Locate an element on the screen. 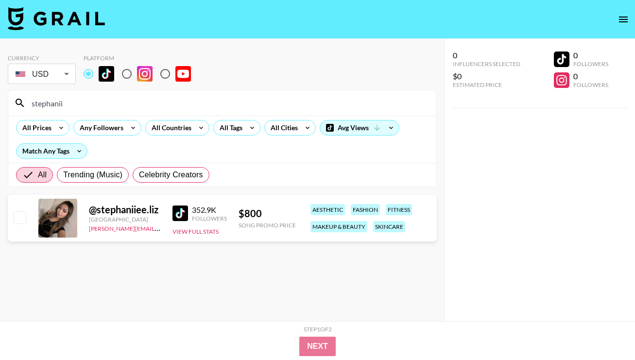 The width and height of the screenshot is (635, 360). div: Any Followers is located at coordinates (100, 128).